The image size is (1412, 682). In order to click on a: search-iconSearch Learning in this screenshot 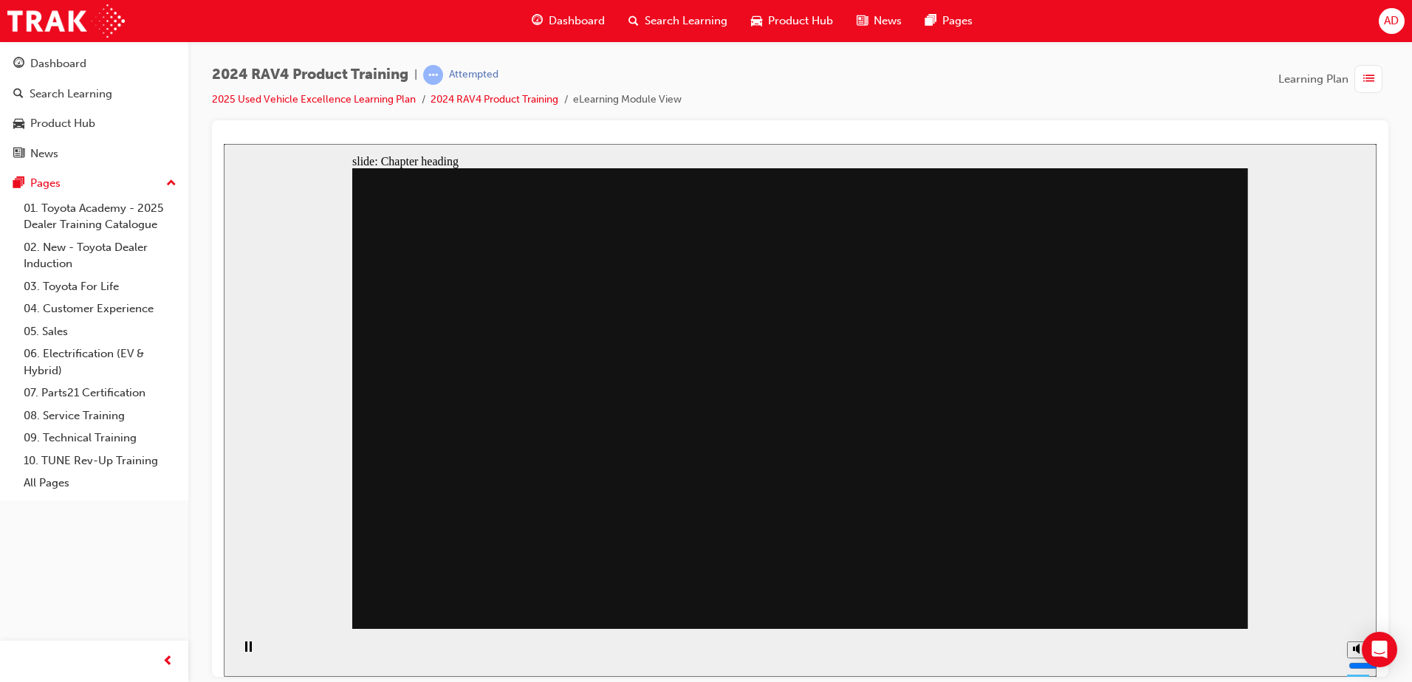, I will do `click(678, 21)`.